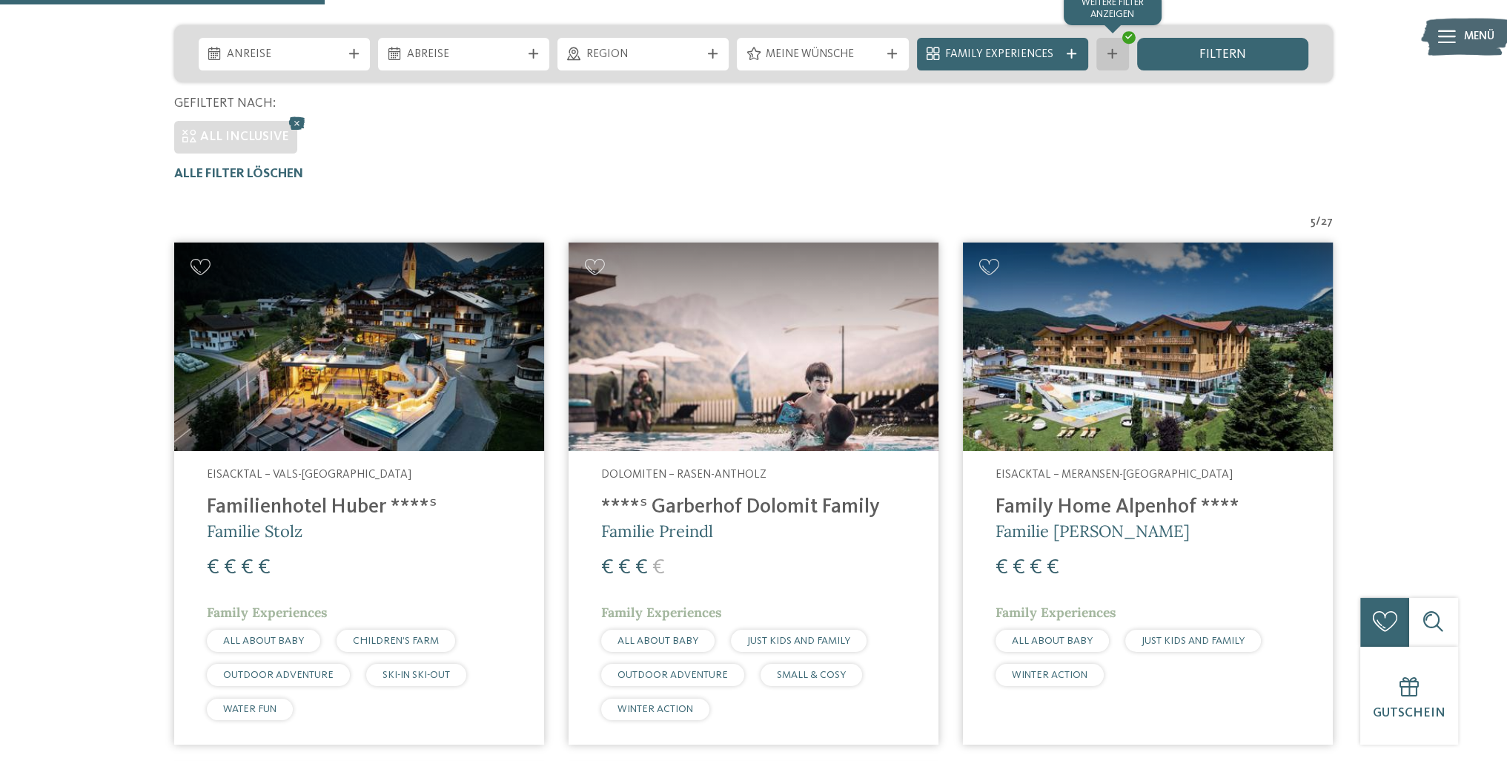 This screenshot has height=761, width=1507. I want to click on a: Gutschein, so click(1409, 695).